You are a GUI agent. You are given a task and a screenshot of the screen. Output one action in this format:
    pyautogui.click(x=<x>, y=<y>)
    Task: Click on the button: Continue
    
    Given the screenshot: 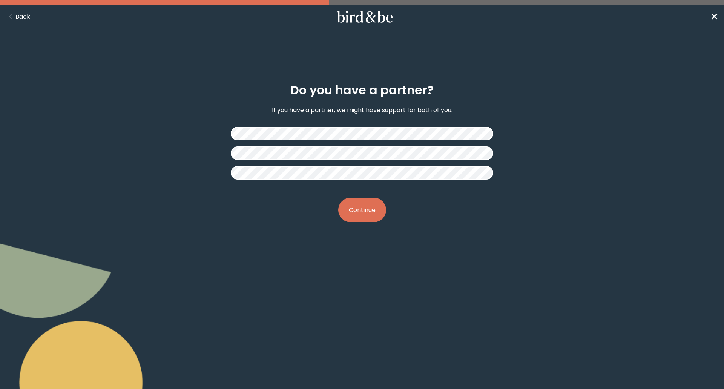 What is the action you would take?
    pyautogui.click(x=362, y=210)
    